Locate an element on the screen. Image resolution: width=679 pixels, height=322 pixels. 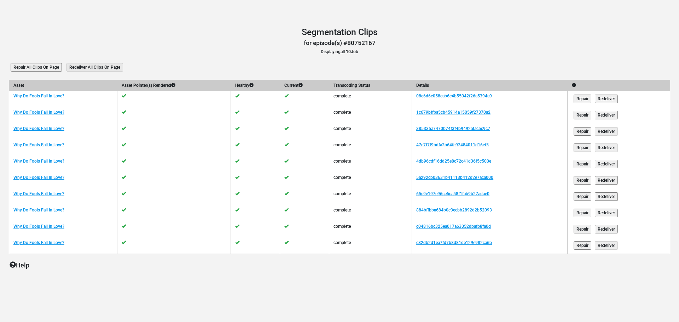
a: c82db2d1ea7fd7b8d81de129e982ca6b is located at coordinates (454, 242).